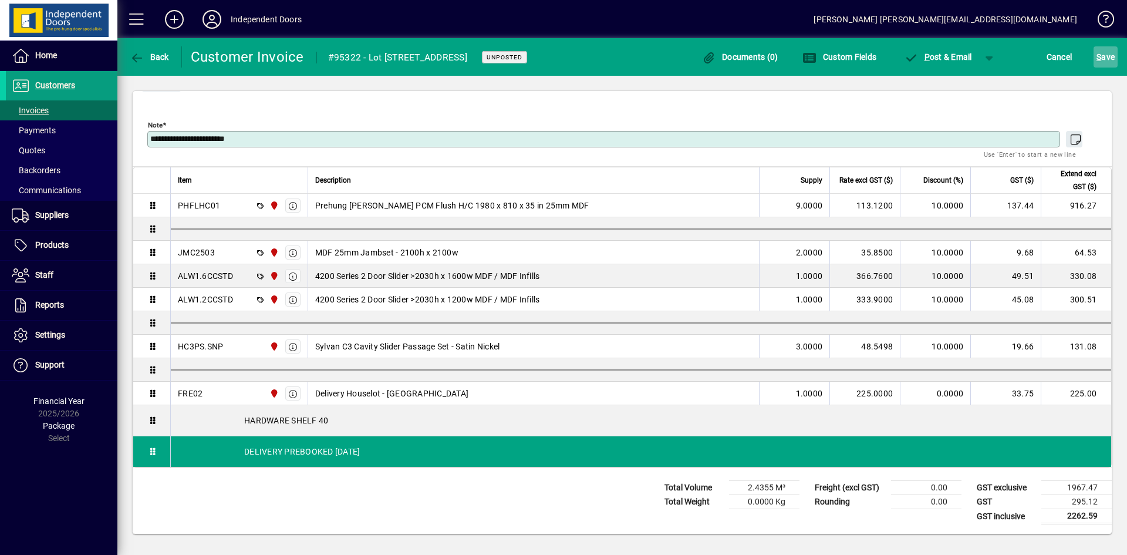  Describe the element at coordinates (839, 57) in the screenshot. I see `span: Custom Fields` at that location.